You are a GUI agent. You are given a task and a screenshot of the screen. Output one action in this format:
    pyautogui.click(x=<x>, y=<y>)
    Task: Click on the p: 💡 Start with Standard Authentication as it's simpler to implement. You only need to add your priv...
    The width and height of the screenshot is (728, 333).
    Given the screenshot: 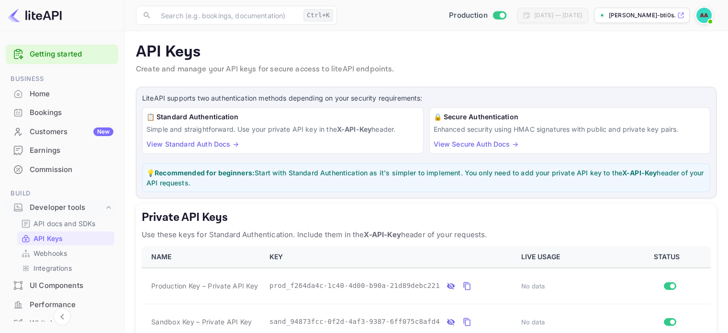 What is the action you would take?
    pyautogui.click(x=426, y=178)
    